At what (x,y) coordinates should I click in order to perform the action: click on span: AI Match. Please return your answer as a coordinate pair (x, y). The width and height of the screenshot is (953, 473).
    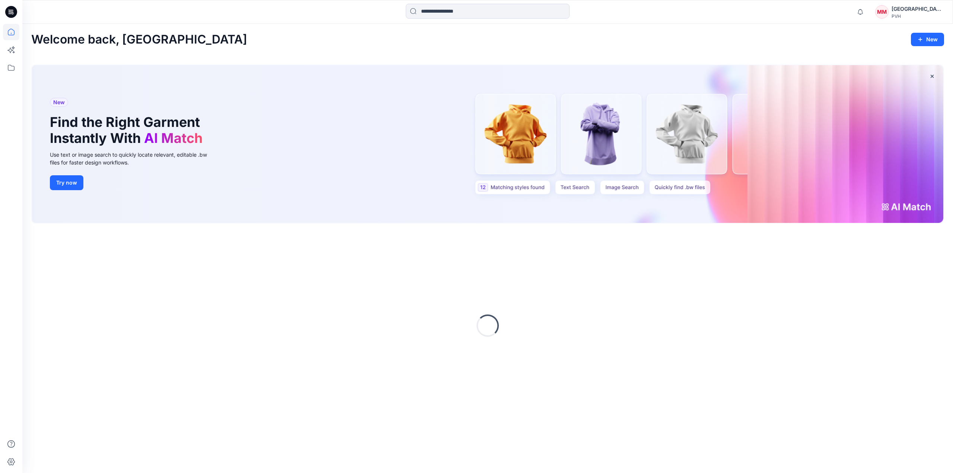
    Looking at the image, I should click on (173, 138).